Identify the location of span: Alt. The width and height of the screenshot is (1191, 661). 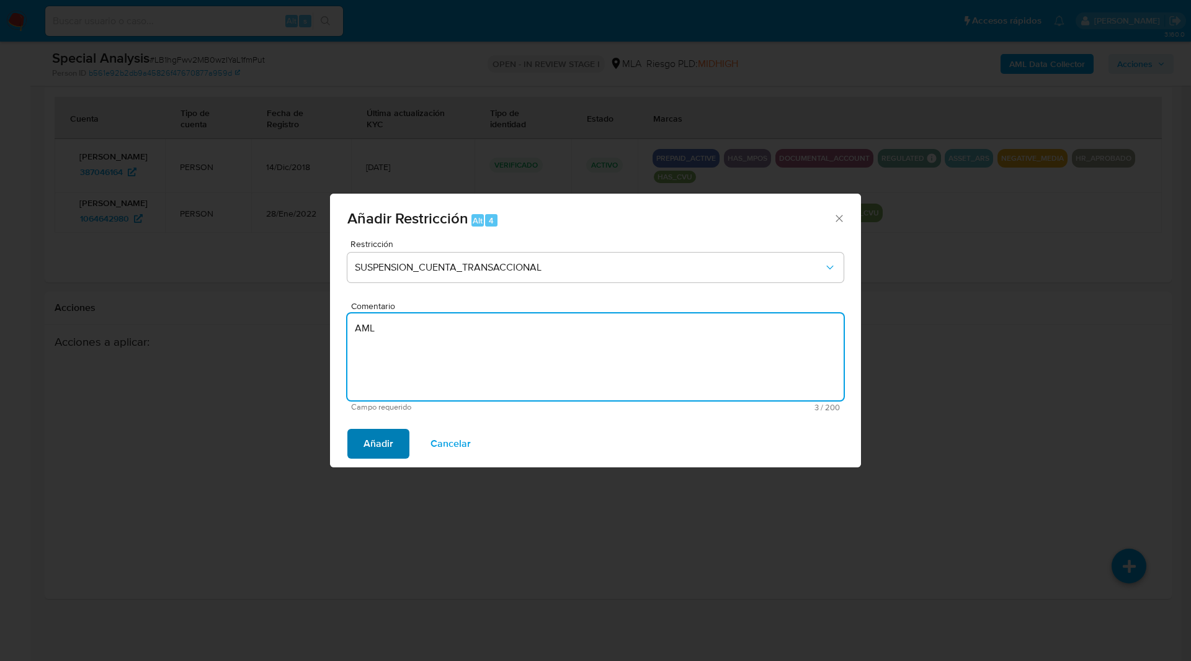
(478, 220).